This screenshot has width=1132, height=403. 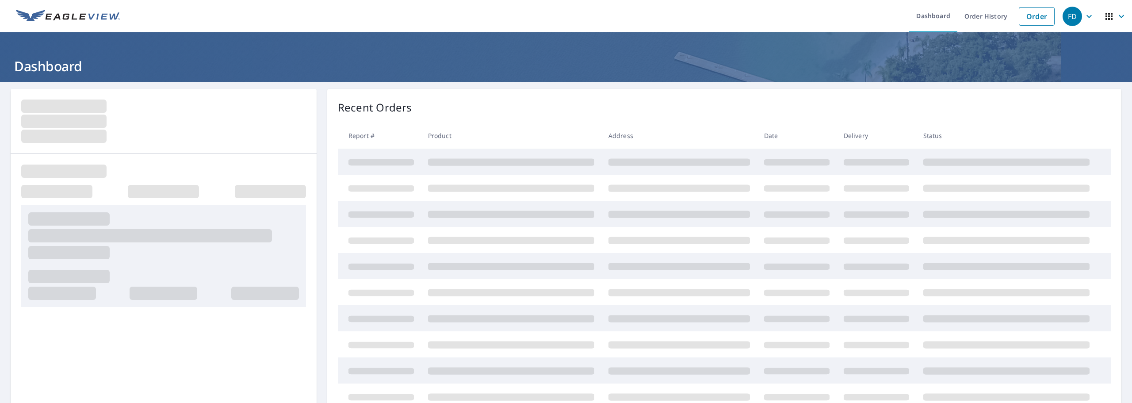 I want to click on th: Product, so click(x=511, y=135).